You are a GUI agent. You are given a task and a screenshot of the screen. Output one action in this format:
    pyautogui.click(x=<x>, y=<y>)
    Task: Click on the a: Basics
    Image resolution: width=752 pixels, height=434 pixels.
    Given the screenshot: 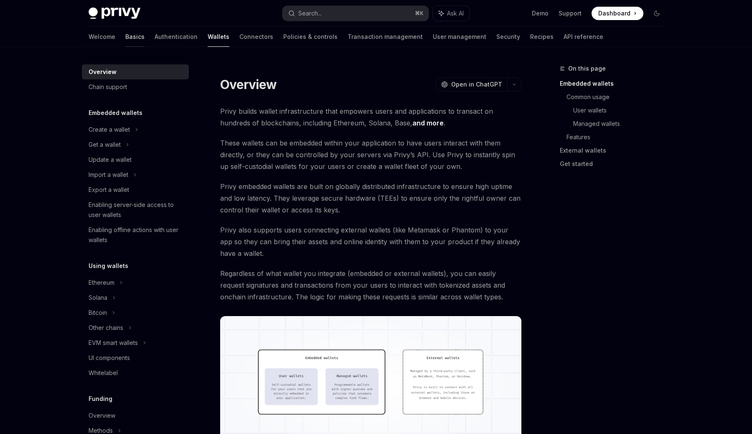 What is the action you would take?
    pyautogui.click(x=135, y=37)
    